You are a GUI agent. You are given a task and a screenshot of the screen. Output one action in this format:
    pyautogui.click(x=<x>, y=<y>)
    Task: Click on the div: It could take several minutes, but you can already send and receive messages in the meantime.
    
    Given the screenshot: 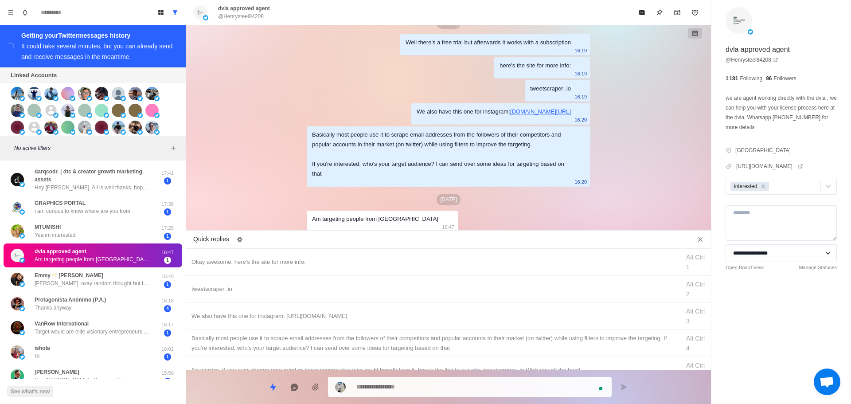 What is the action you would take?
    pyautogui.click(x=97, y=51)
    